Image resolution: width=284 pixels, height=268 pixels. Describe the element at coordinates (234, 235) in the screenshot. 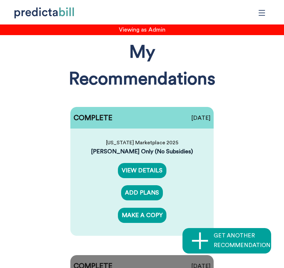

I see `p: GET ANOTHER` at that location.